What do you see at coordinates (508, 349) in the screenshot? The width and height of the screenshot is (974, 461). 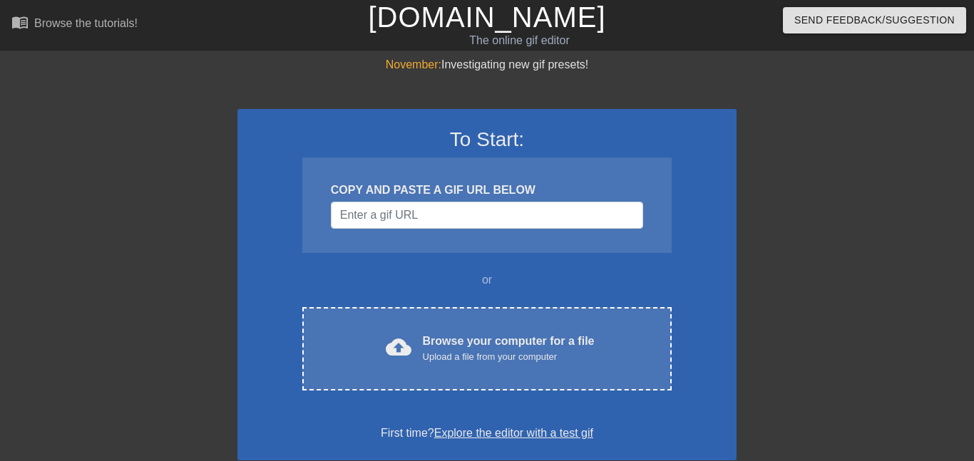 I see `div: Browse your computer for a file` at bounding box center [508, 349].